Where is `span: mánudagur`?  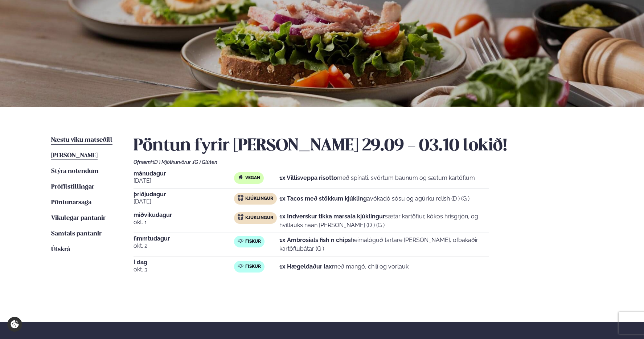
span: mánudagur is located at coordinates (184, 173).